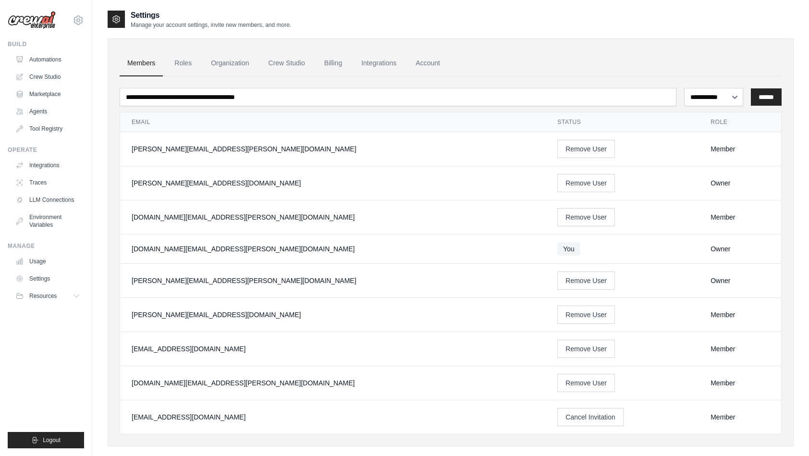  What do you see at coordinates (230, 63) in the screenshot?
I see `a: Organization` at bounding box center [230, 63].